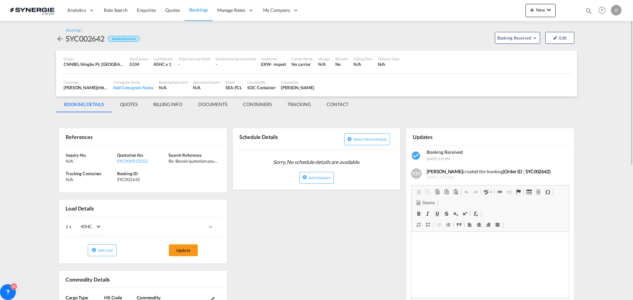  What do you see at coordinates (277, 10) in the screenshot?
I see `span: My Company` at bounding box center [277, 10].